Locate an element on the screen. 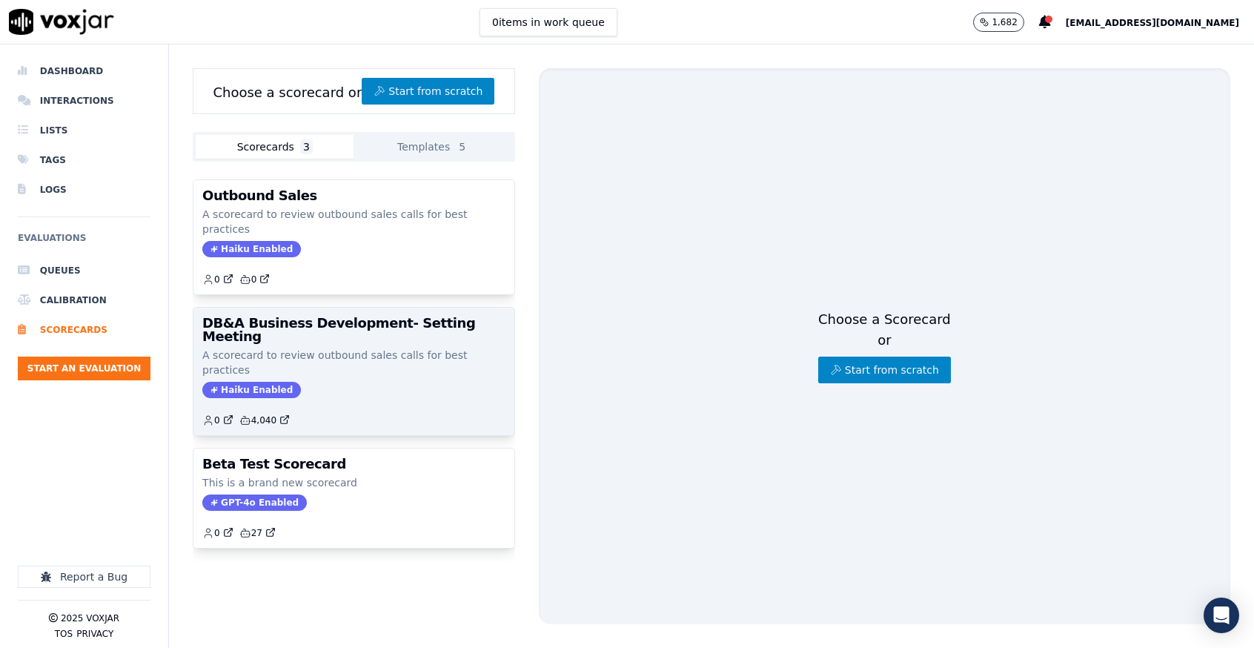 The width and height of the screenshot is (1254, 648). button: Scorecards is located at coordinates (274, 147).